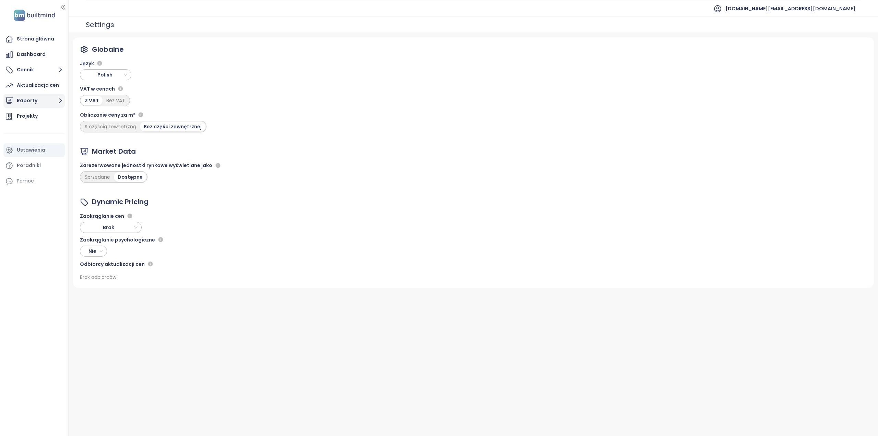  Describe the element at coordinates (34, 166) in the screenshot. I see `a: Poradniki` at that location.